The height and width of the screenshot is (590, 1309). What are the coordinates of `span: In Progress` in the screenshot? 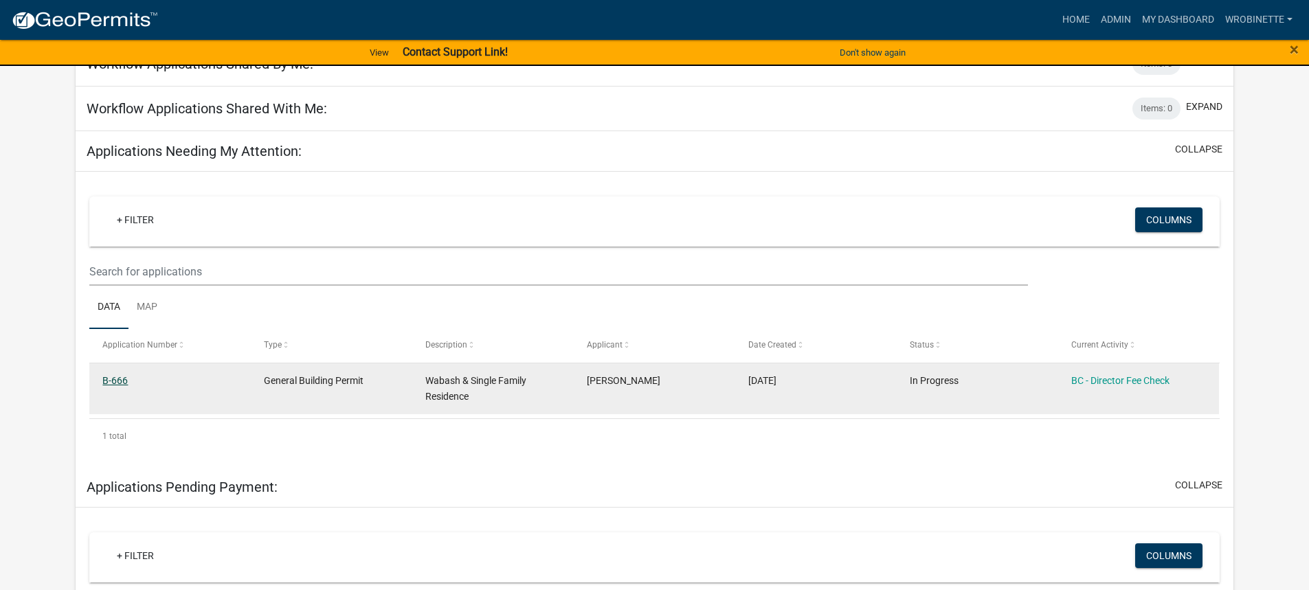 It's located at (934, 381).